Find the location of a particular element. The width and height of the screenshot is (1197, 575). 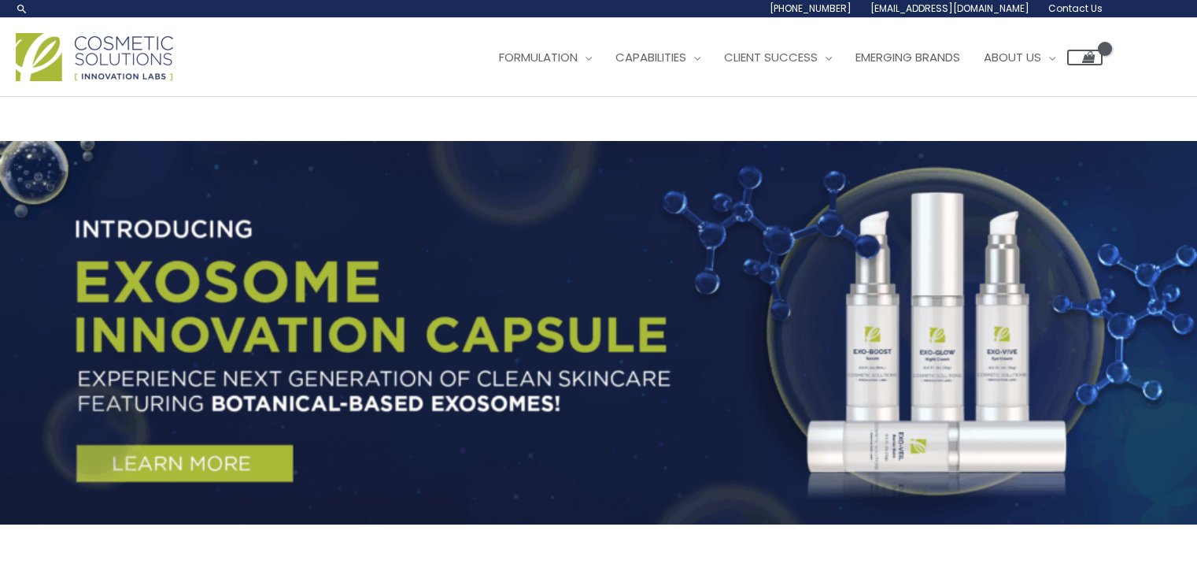

a: Search icon link is located at coordinates (22, 9).